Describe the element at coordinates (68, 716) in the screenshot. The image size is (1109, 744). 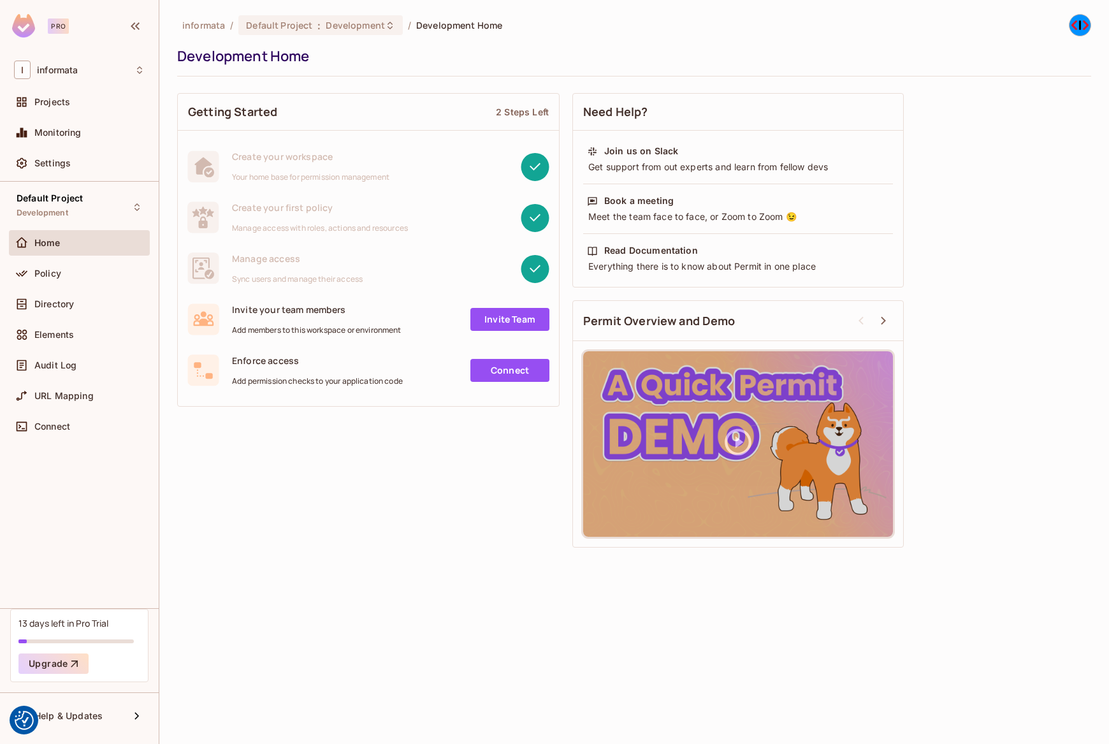
I see `span: Help & Updates` at that location.